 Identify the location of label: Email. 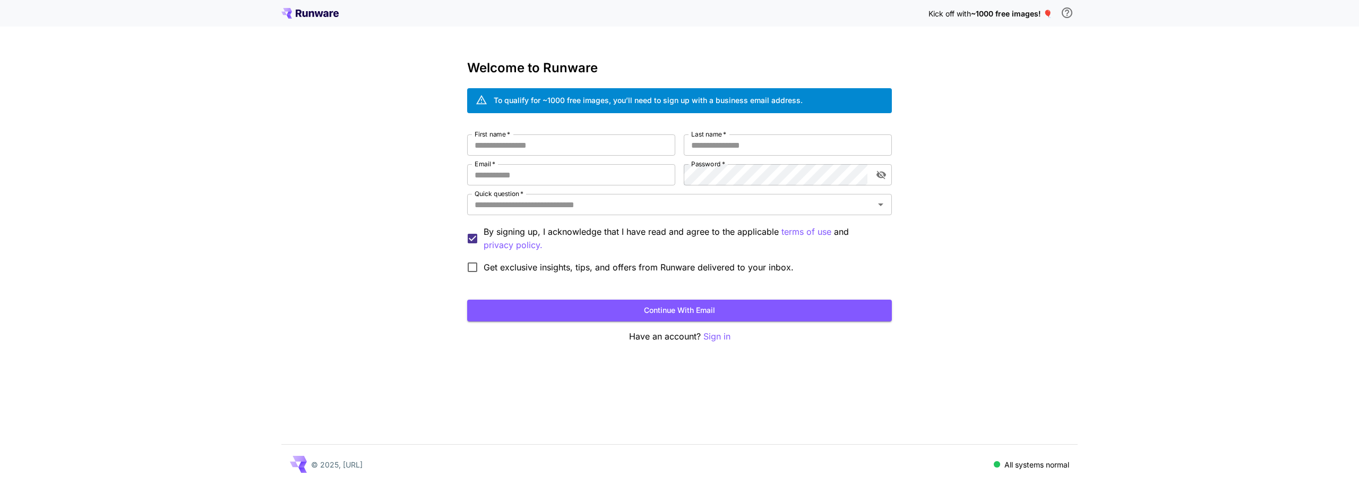
(485, 163).